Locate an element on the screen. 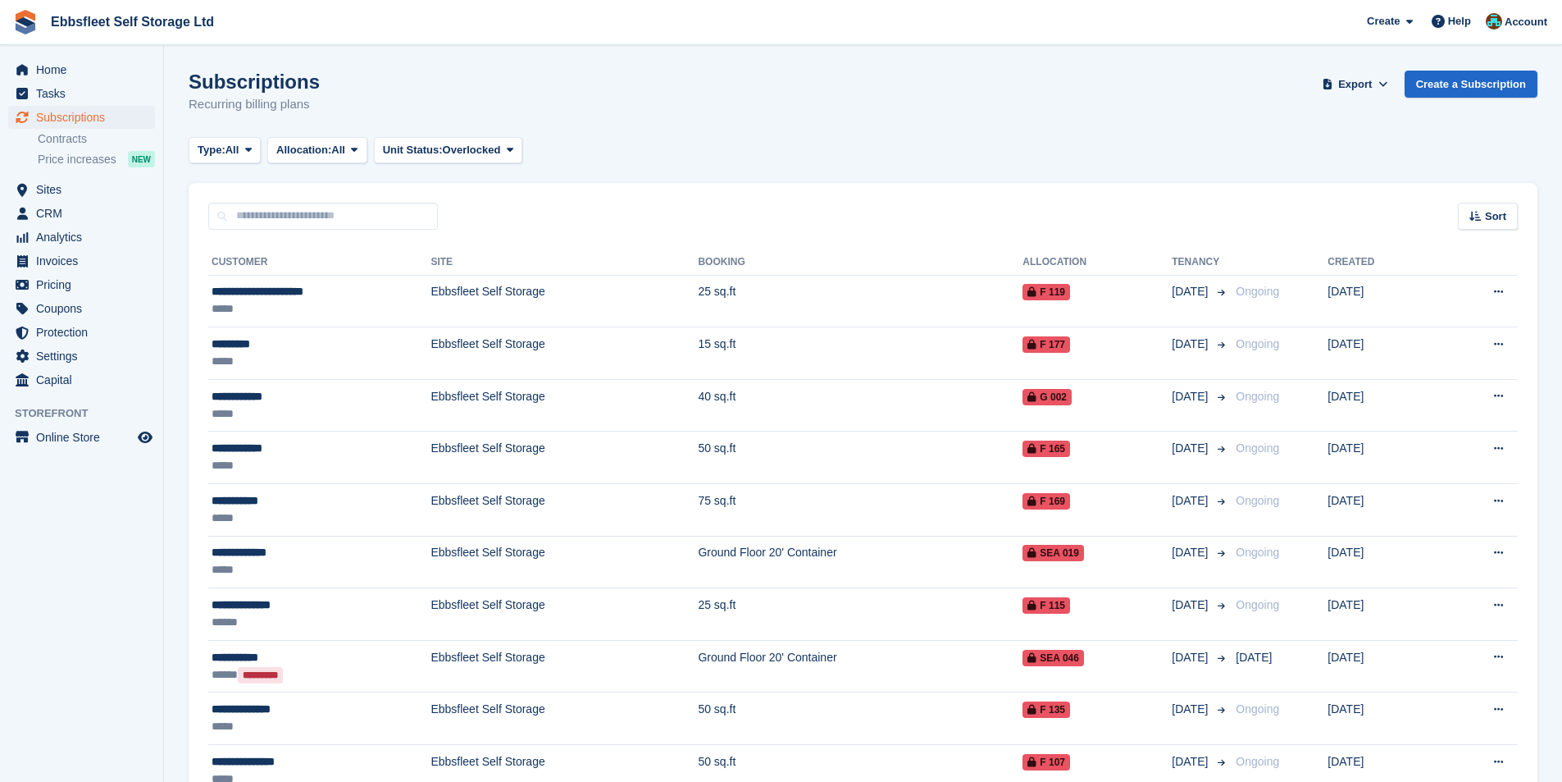 The image size is (1562, 782). span: Home is located at coordinates (85, 70).